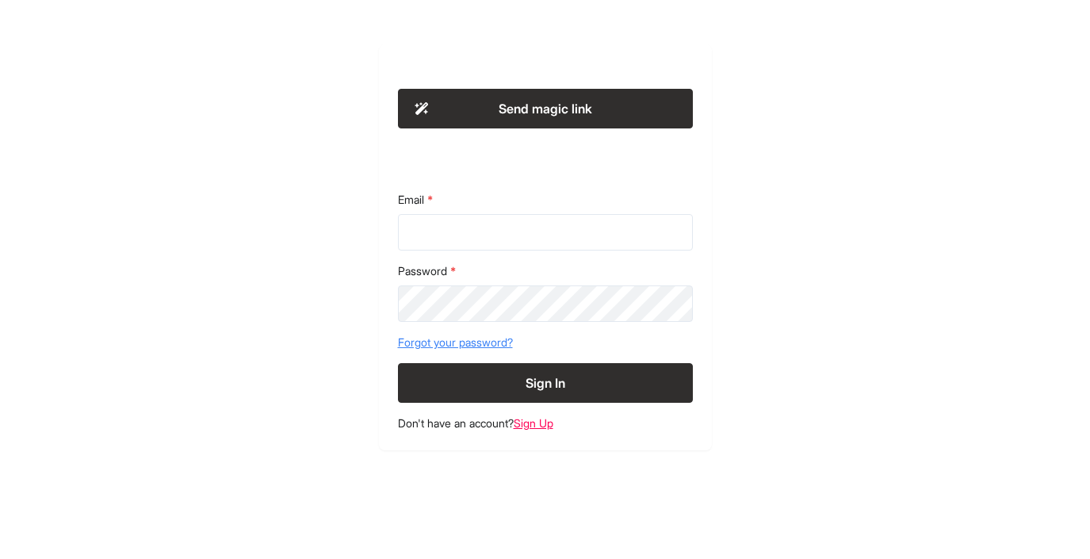 The image size is (1090, 559). I want to click on footer: Don't have an account?, so click(545, 423).